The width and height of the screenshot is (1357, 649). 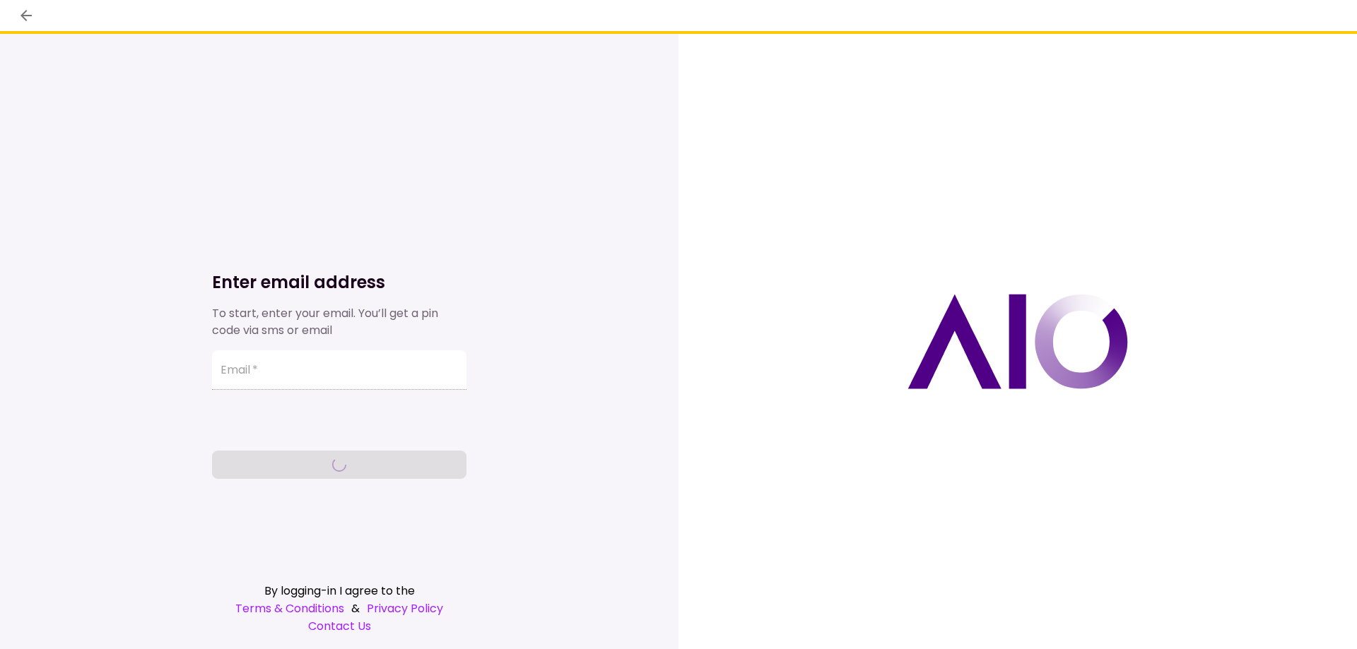 I want to click on div: By logging-in I agree to the, so click(x=339, y=591).